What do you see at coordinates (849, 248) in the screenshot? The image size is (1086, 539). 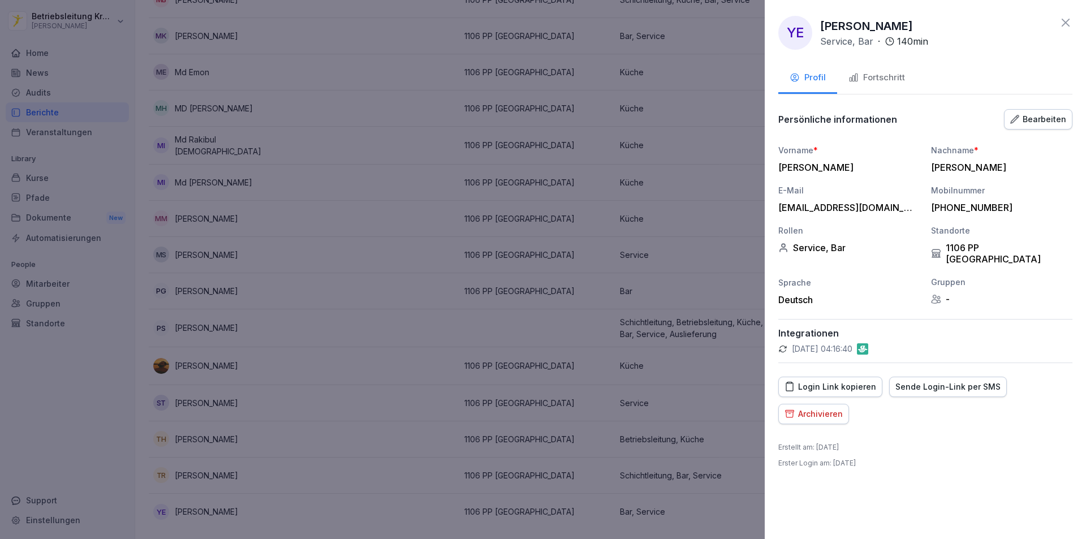 I see `div: Service, Bar` at bounding box center [849, 248].